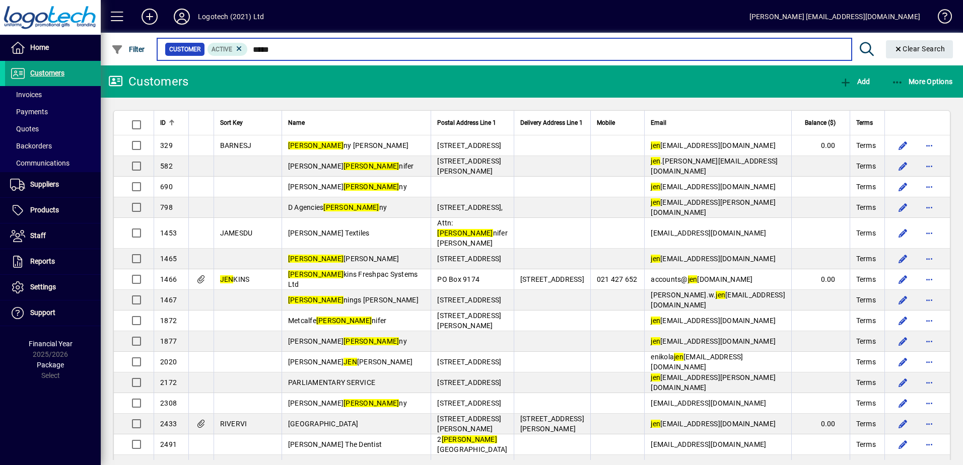 Image resolution: width=963 pixels, height=465 pixels. I want to click on span: 798, so click(166, 208).